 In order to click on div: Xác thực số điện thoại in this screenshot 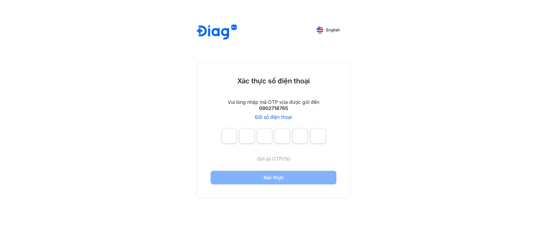, I will do `click(274, 81)`.